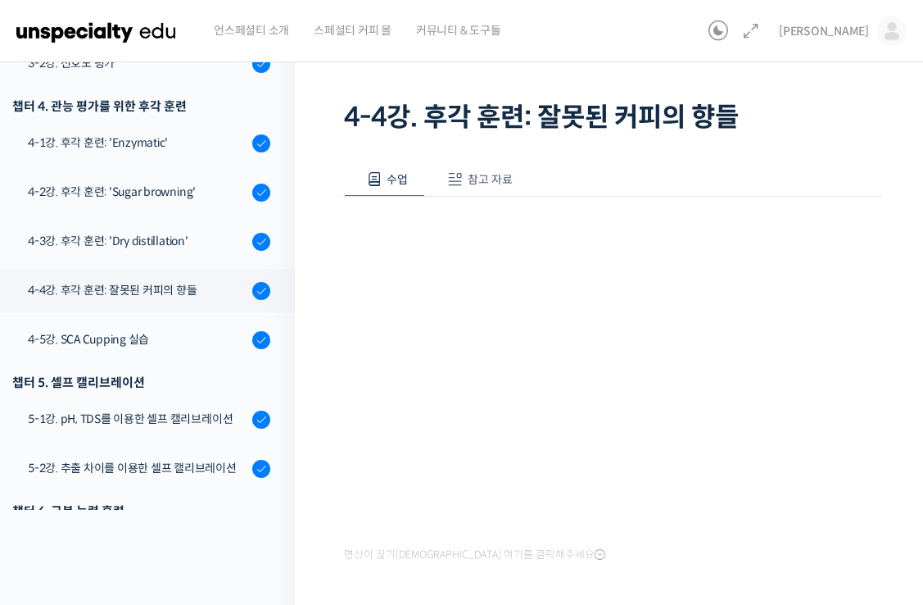 The image size is (923, 605). I want to click on div: 챕터 4. 관능 평가를 위한 후각 훈련, so click(141, 106).